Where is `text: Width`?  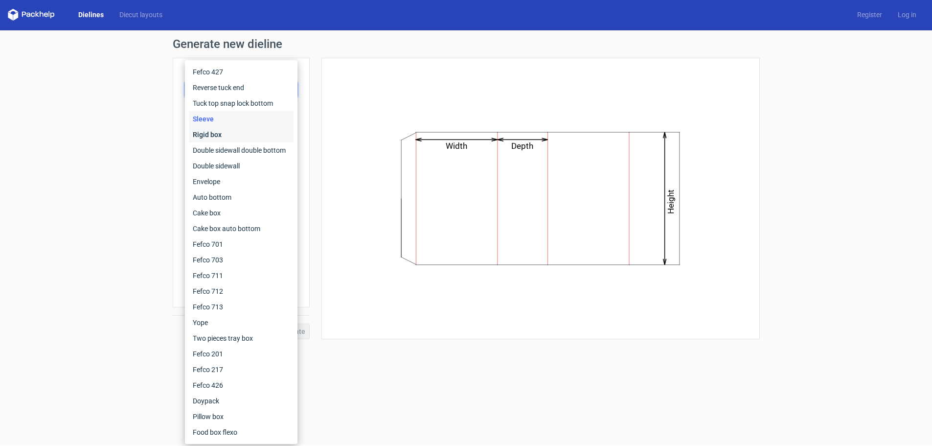 text: Width is located at coordinates (456, 146).